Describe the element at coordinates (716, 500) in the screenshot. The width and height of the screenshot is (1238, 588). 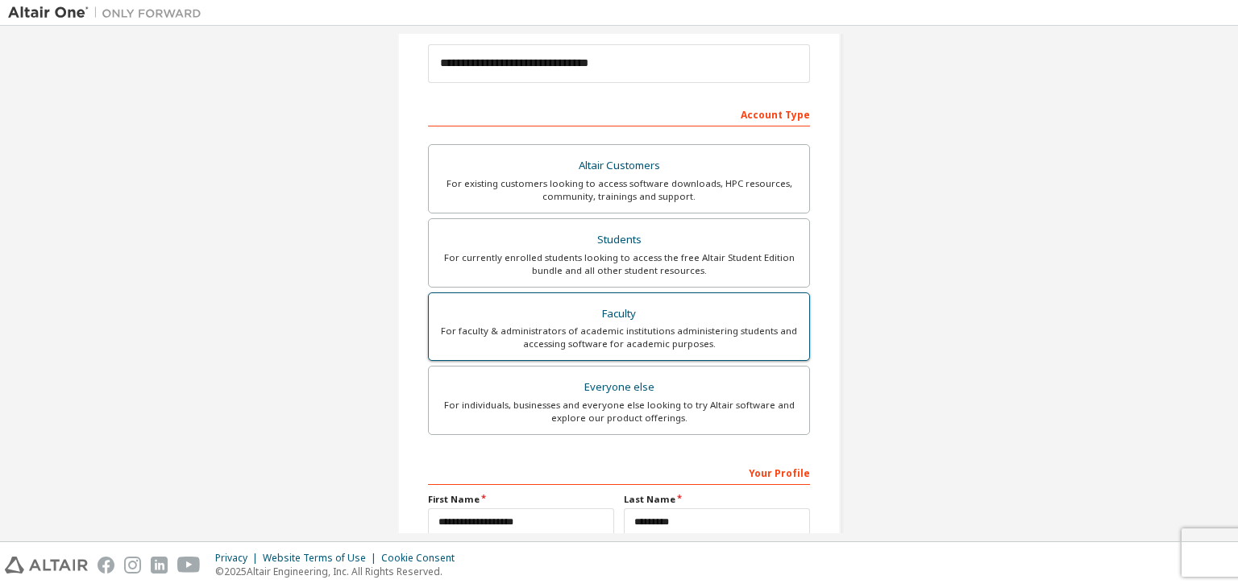
I see `label: Last Name` at that location.